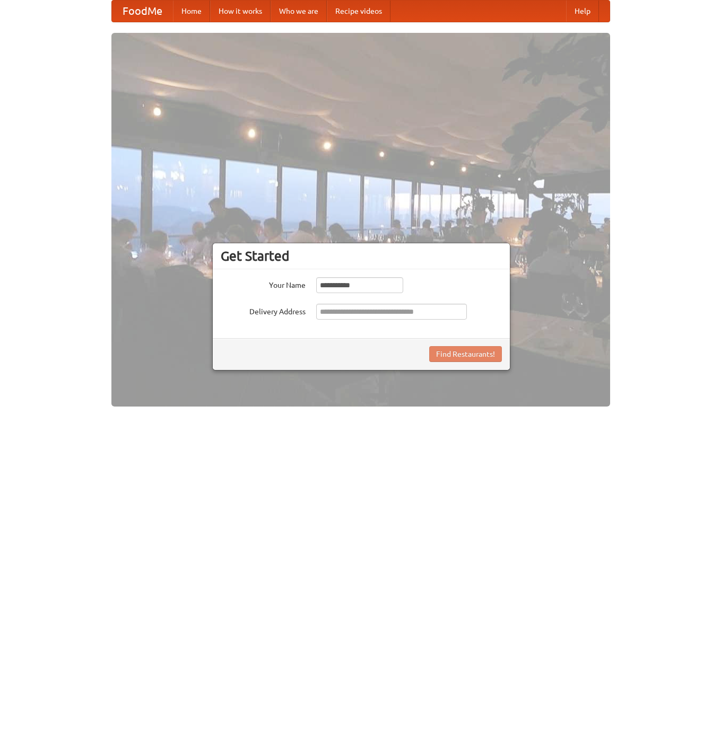  What do you see at coordinates (142, 11) in the screenshot?
I see `a: FoodMe` at bounding box center [142, 11].